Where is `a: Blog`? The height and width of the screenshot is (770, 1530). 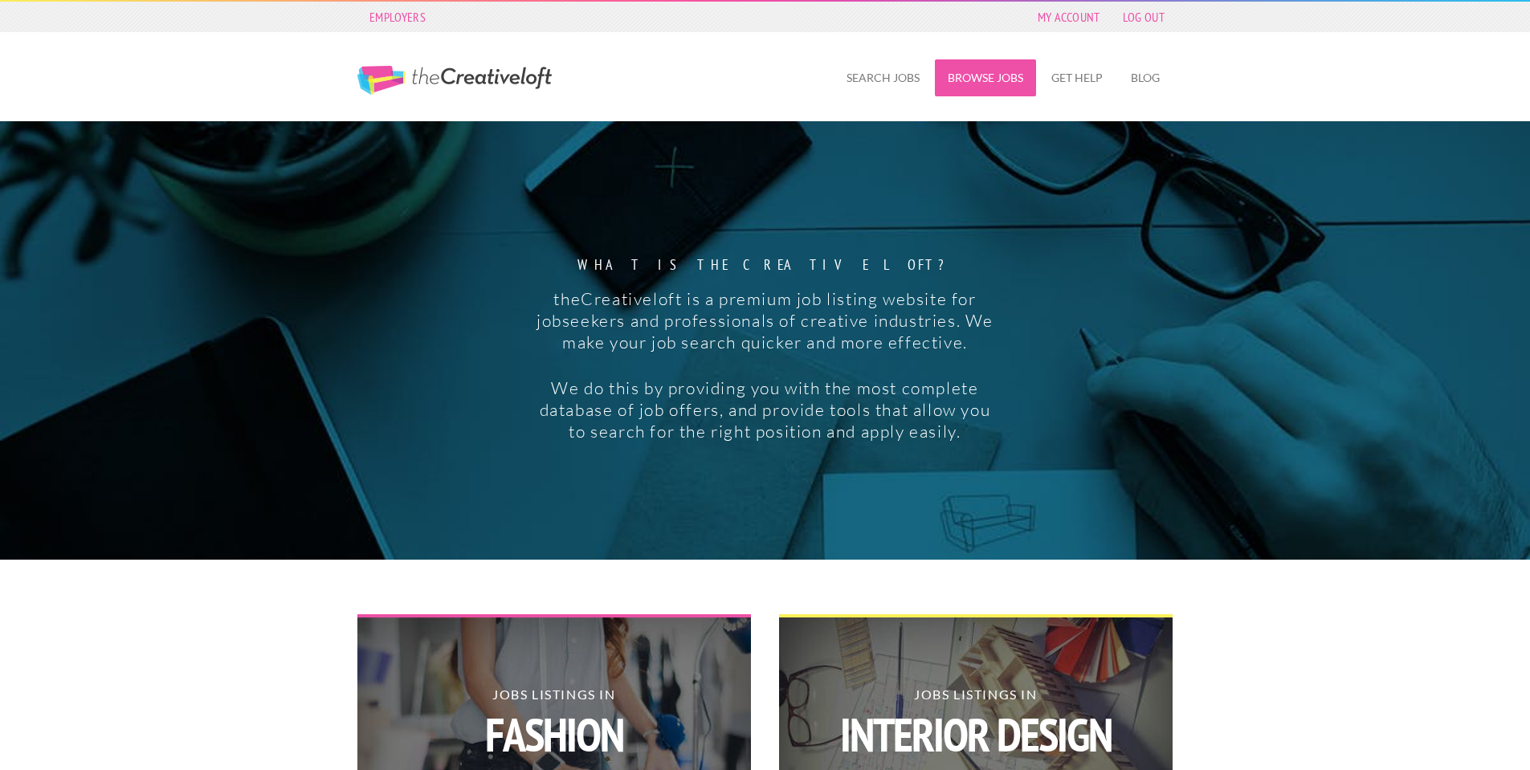
a: Blog is located at coordinates (1145, 78).